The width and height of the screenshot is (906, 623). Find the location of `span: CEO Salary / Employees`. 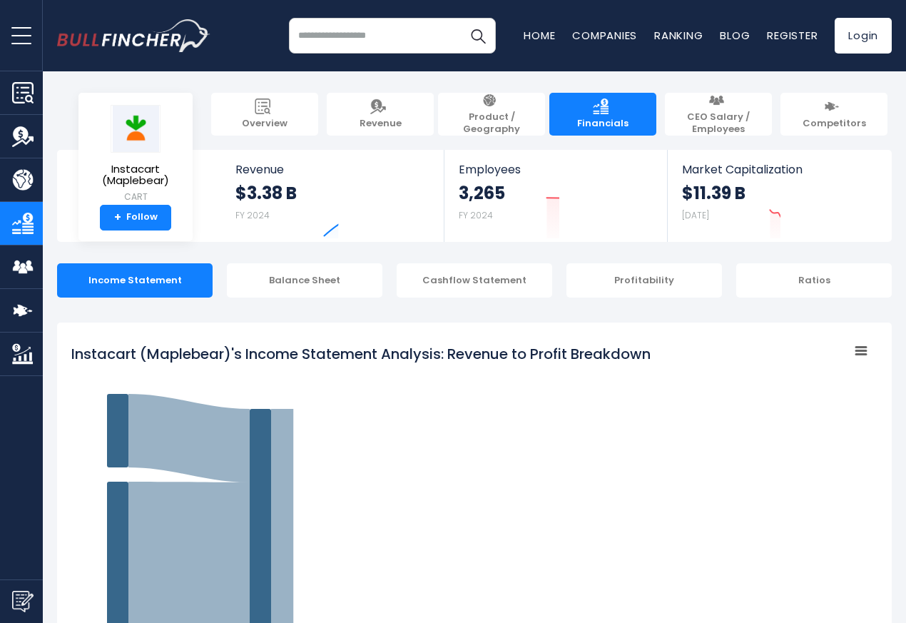

span: CEO Salary / Employees is located at coordinates (718, 123).